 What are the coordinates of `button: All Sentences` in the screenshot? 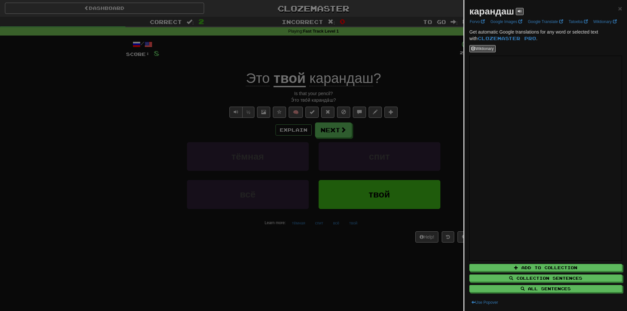 It's located at (546, 289).